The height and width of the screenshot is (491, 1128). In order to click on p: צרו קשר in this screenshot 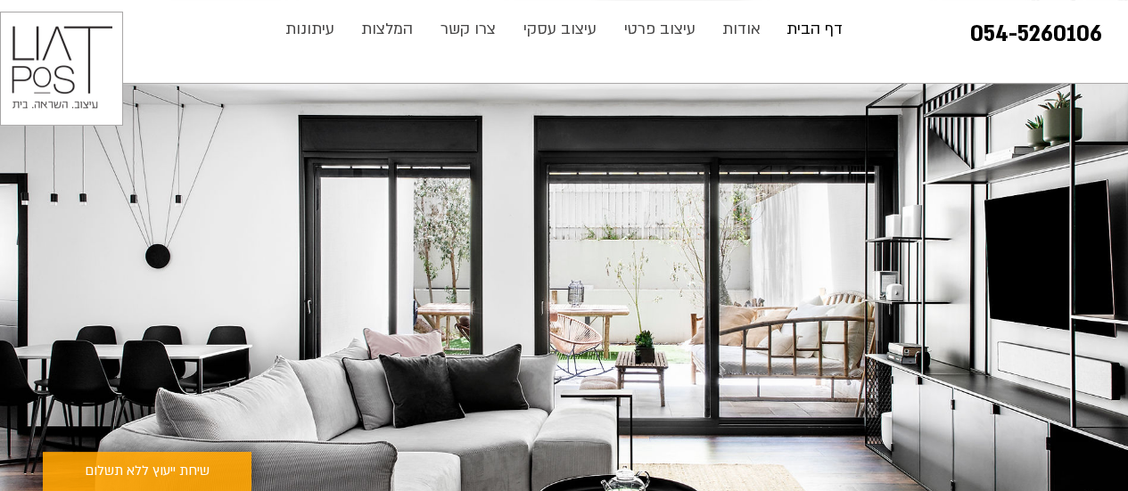, I will do `click(468, 29)`.